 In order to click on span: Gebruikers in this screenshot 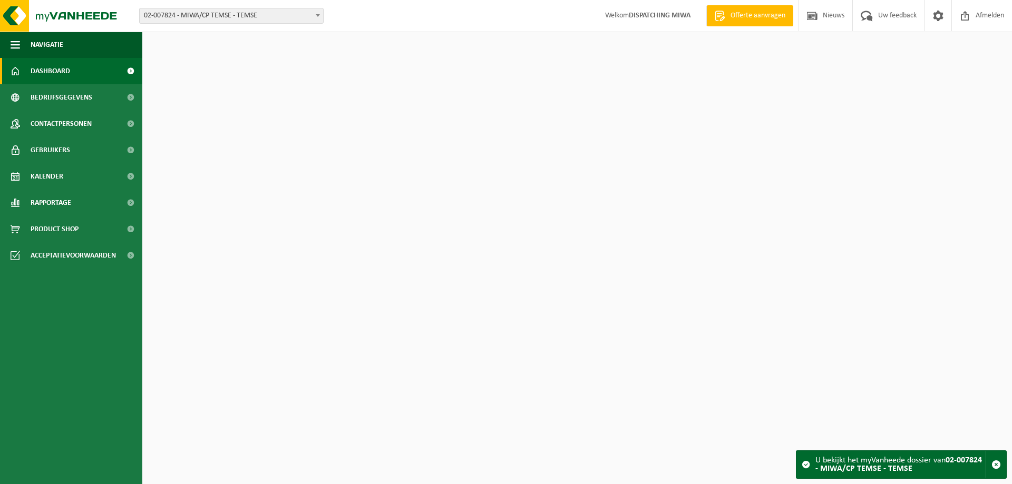, I will do `click(50, 150)`.